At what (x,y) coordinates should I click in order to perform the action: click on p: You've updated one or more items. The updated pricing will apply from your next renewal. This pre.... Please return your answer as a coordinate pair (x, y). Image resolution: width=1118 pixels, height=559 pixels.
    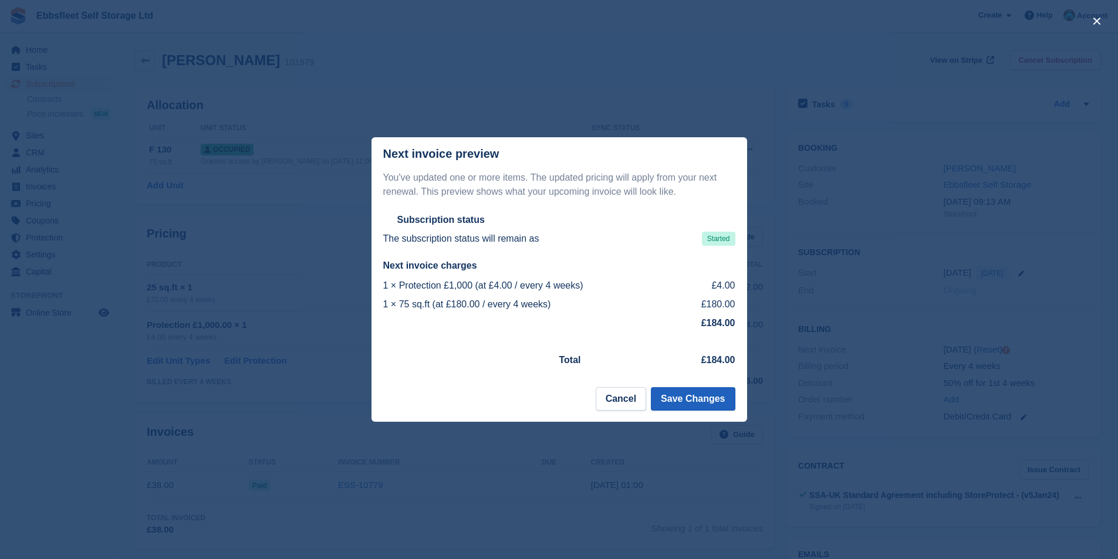
    Looking at the image, I should click on (559, 185).